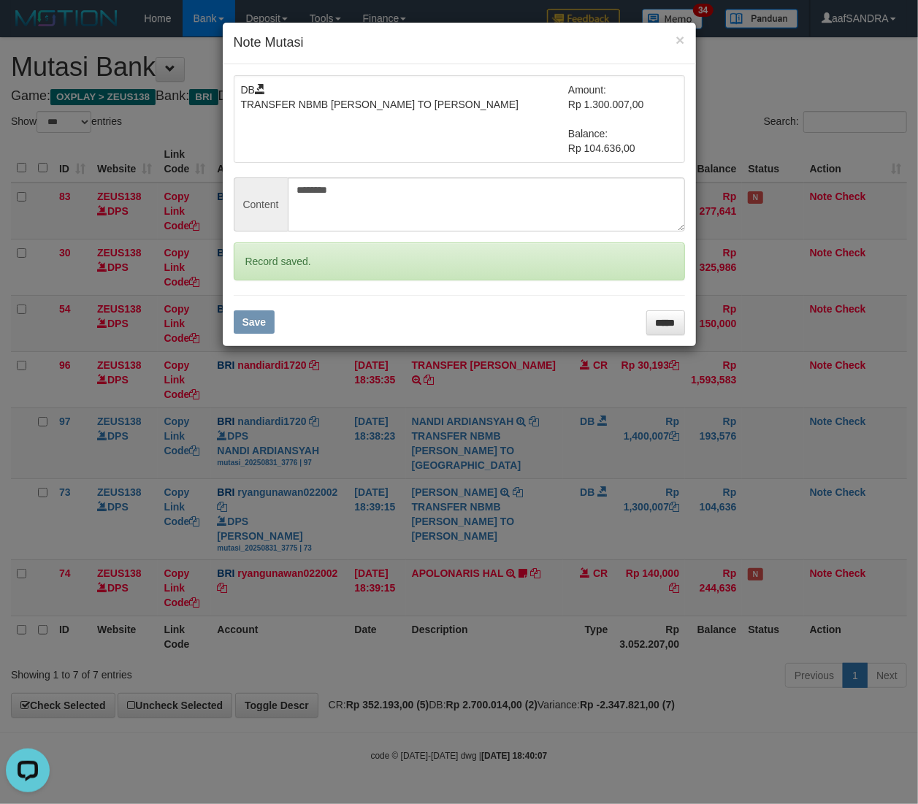 This screenshot has width=918, height=804. Describe the element at coordinates (460, 262) in the screenshot. I see `div: Record saved.` at that location.